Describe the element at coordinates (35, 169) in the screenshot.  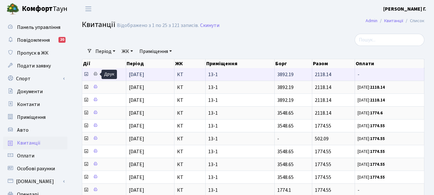
I see `a: Особові рахунки` at that location.